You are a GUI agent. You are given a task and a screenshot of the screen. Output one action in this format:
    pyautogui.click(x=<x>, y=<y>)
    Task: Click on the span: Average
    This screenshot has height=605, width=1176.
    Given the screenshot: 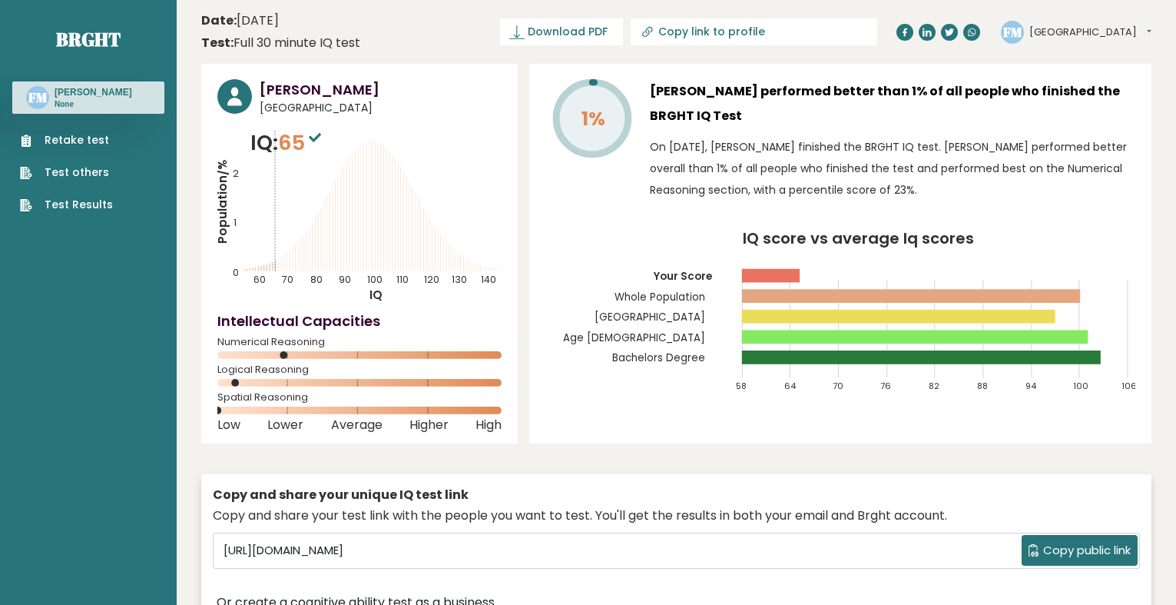 What is the action you would take?
    pyautogui.click(x=357, y=425)
    